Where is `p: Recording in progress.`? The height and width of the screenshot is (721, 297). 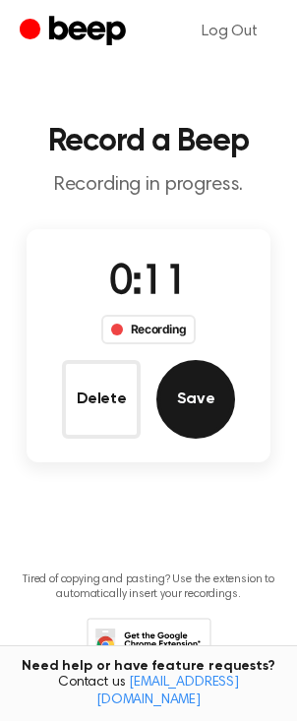
p: Recording in progress. is located at coordinates (148, 185).